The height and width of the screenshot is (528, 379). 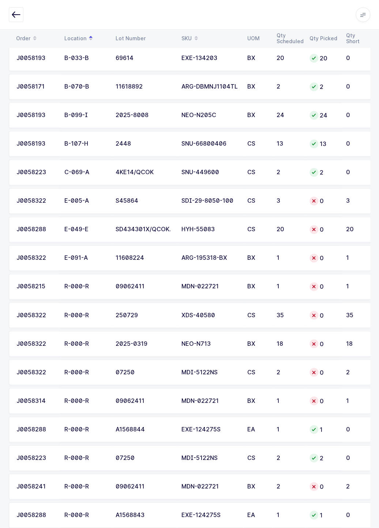 What do you see at coordinates (144, 429) in the screenshot?
I see `div: A1568844` at bounding box center [144, 429].